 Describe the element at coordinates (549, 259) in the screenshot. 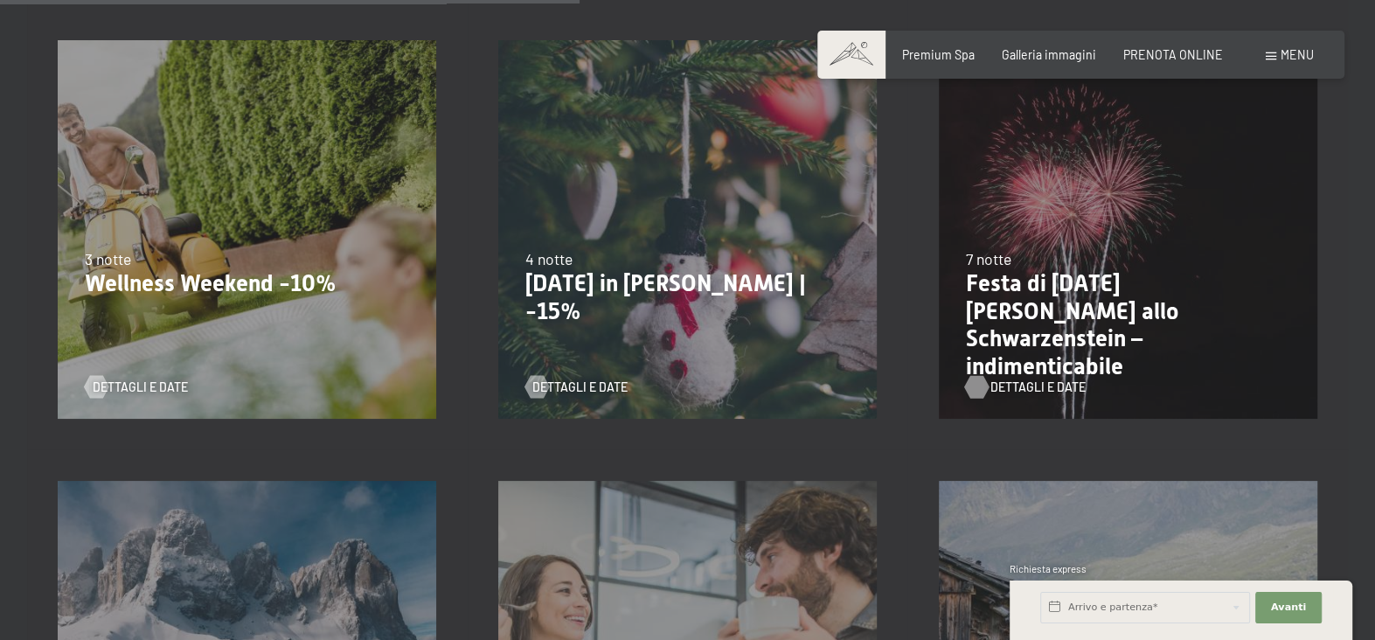

I see `span: 4 notte` at that location.